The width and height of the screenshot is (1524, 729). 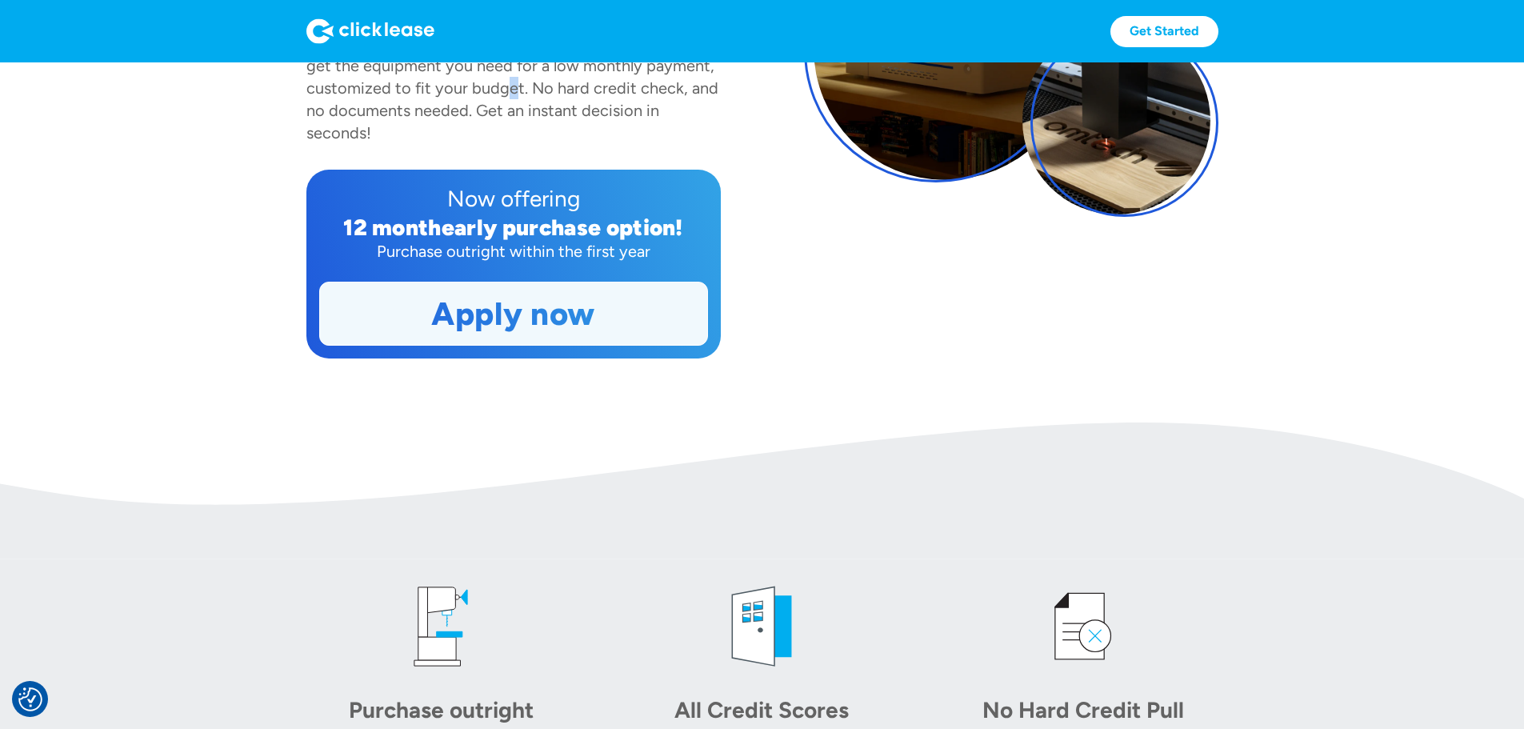 I want to click on img: Logo, so click(x=370, y=31).